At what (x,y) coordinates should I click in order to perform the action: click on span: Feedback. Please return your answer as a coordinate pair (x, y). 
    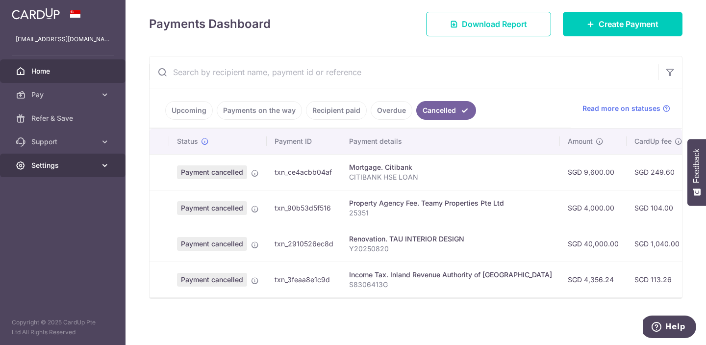
    Looking at the image, I should click on (697, 166).